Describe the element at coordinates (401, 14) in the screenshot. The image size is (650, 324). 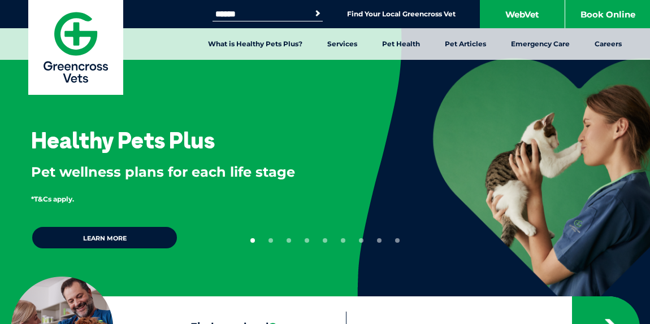
I see `a: Find Your Local Greencross Vet` at that location.